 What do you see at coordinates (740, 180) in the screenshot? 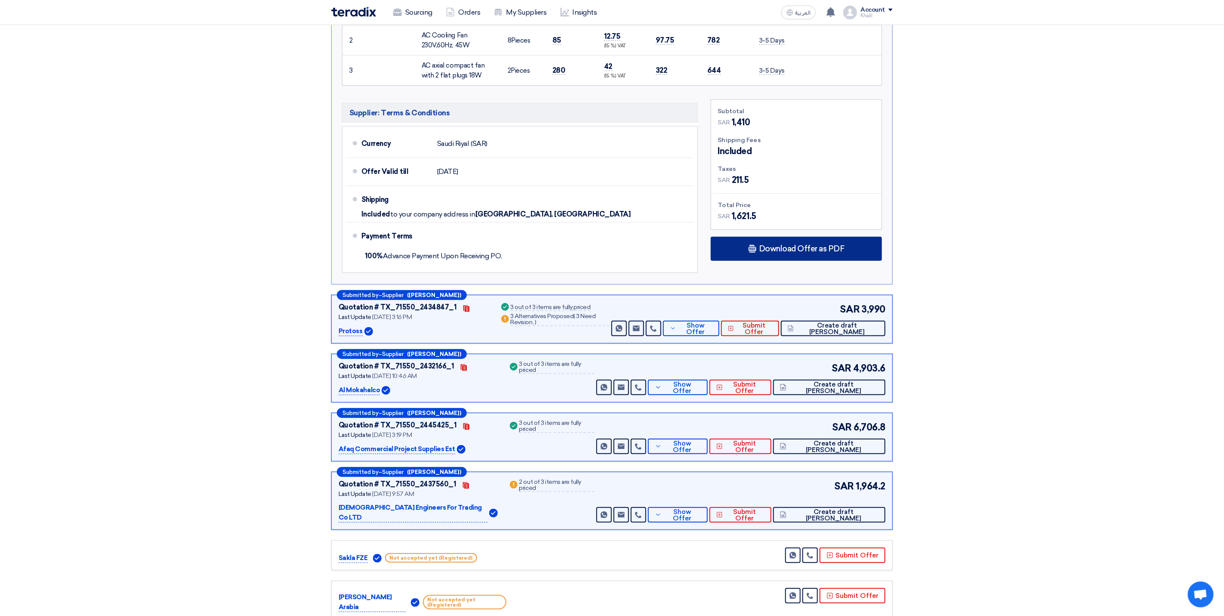
I see `span: 211.5` at bounding box center [740, 180].